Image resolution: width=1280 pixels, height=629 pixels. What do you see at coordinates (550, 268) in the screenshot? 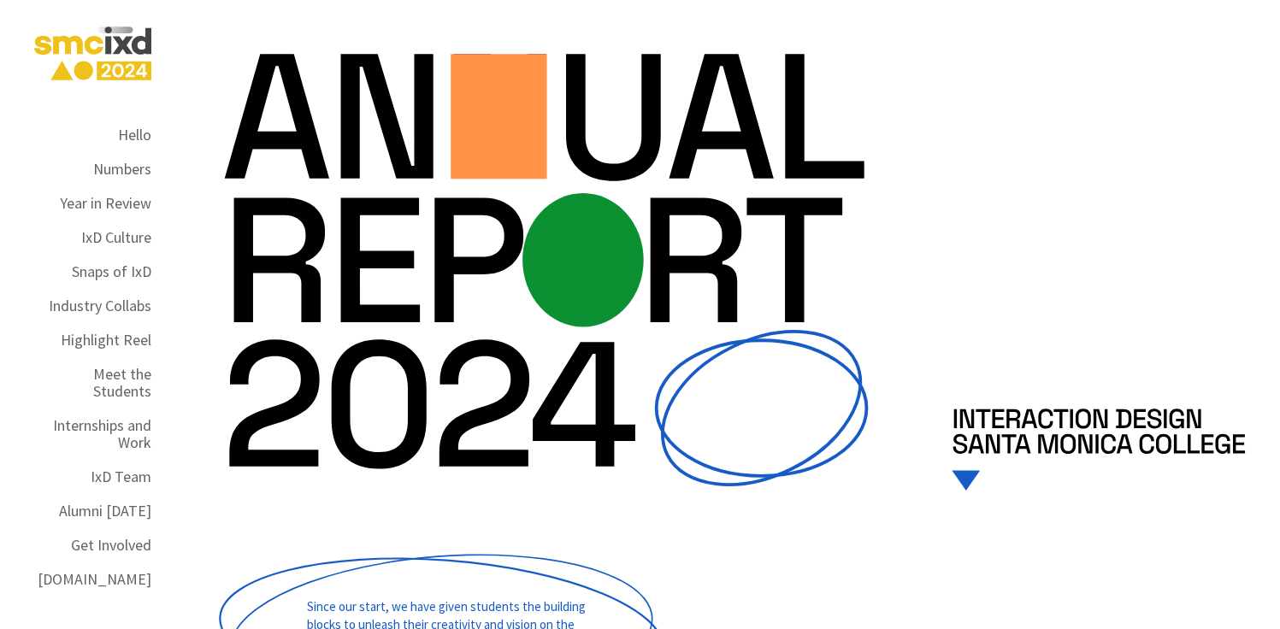
I see `img: Title graphic for the 2024 annual report` at bounding box center [550, 268].